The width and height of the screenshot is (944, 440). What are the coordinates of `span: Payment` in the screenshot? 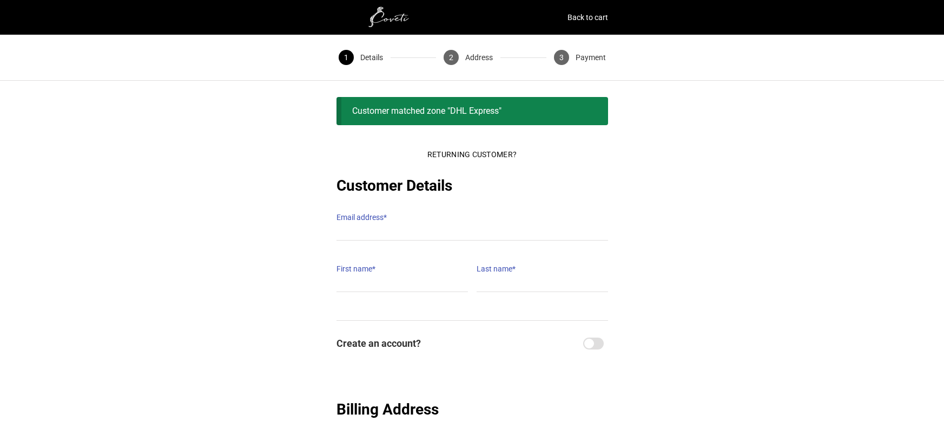 It's located at (591, 57).